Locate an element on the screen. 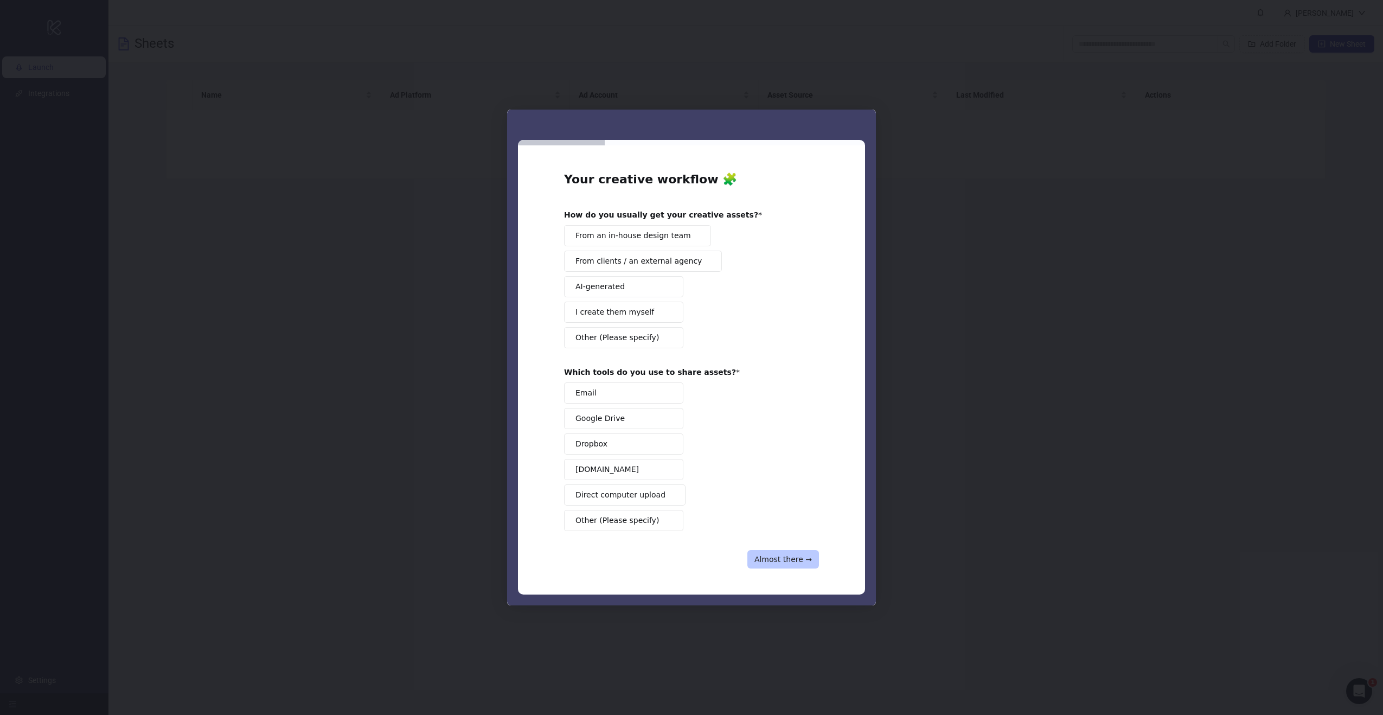  button: Dropbox is located at coordinates (624, 444).